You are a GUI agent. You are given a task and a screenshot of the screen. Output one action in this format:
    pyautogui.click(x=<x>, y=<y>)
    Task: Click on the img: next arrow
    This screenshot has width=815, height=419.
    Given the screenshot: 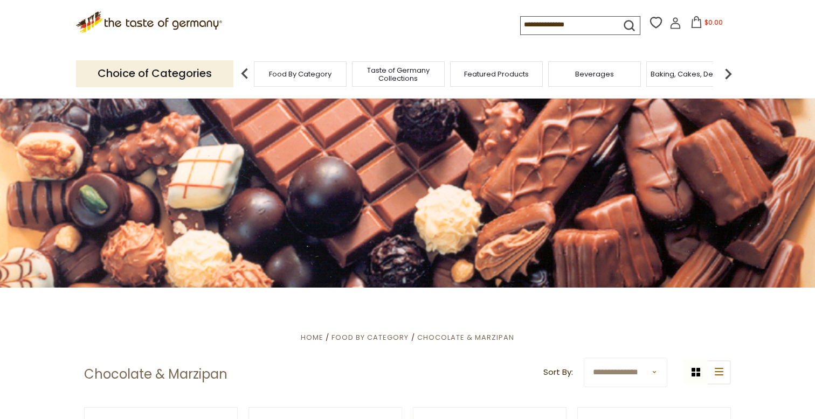 What is the action you would take?
    pyautogui.click(x=728, y=74)
    